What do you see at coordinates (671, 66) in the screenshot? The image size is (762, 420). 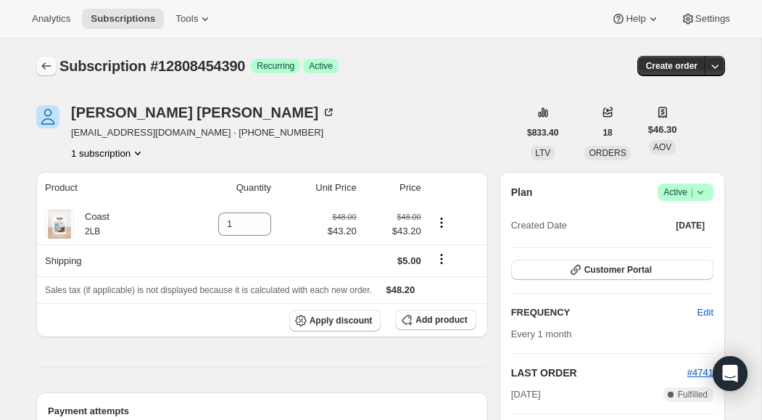 I see `button: Create order` at bounding box center [671, 66].